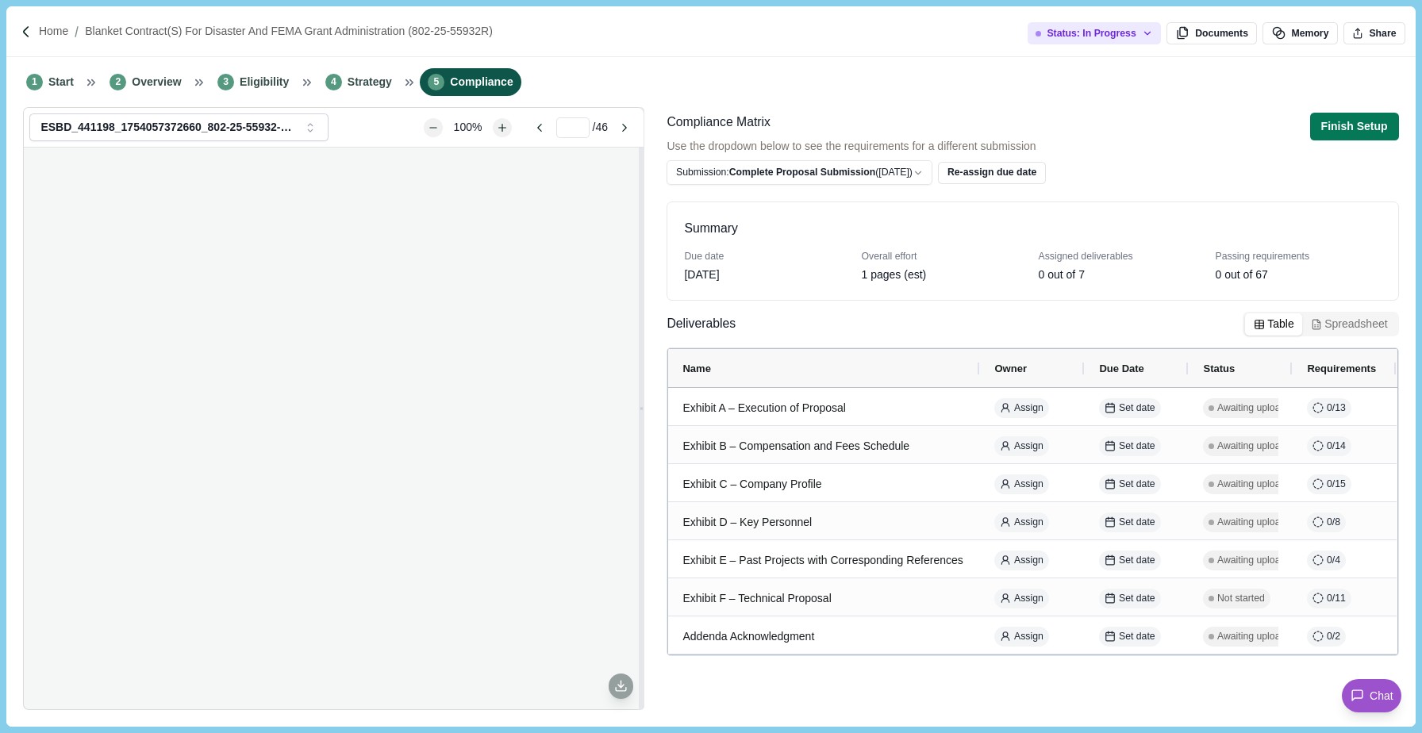 This screenshot has width=1422, height=733. Describe the element at coordinates (53, 31) in the screenshot. I see `p: Home` at that location.